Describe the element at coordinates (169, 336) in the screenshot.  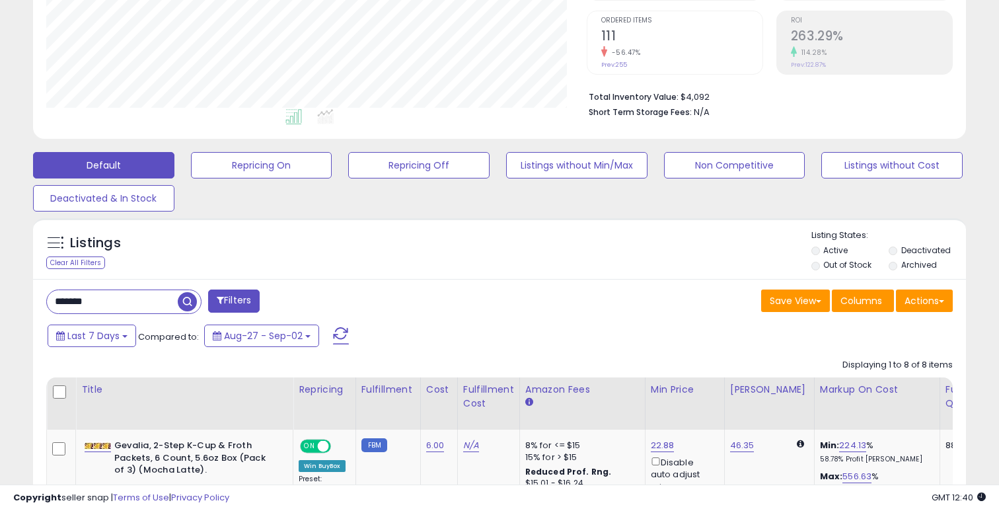
I see `span: Compared to:` at that location.